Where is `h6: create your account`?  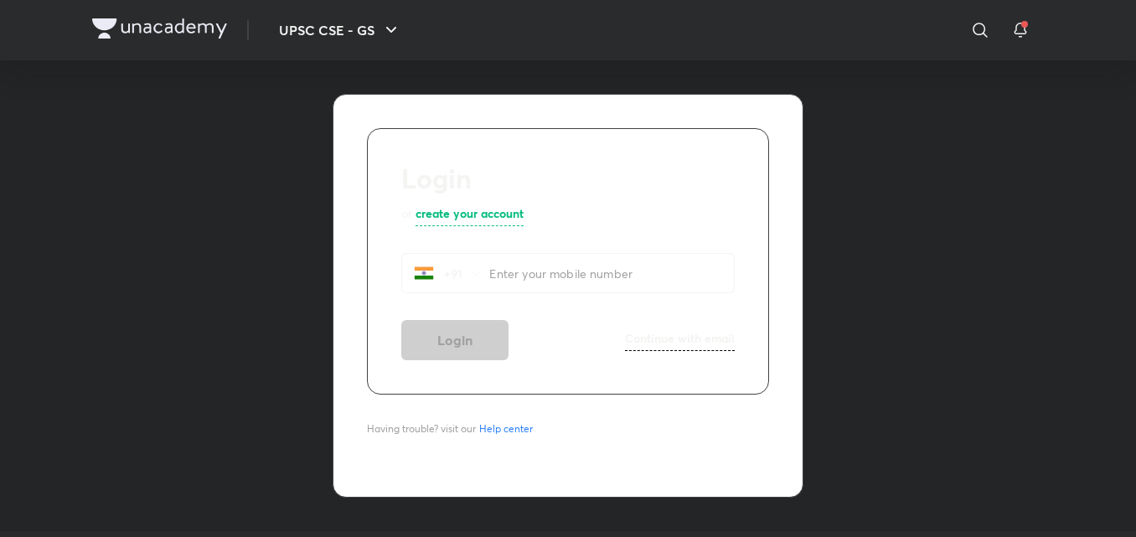 h6: create your account is located at coordinates (469, 213).